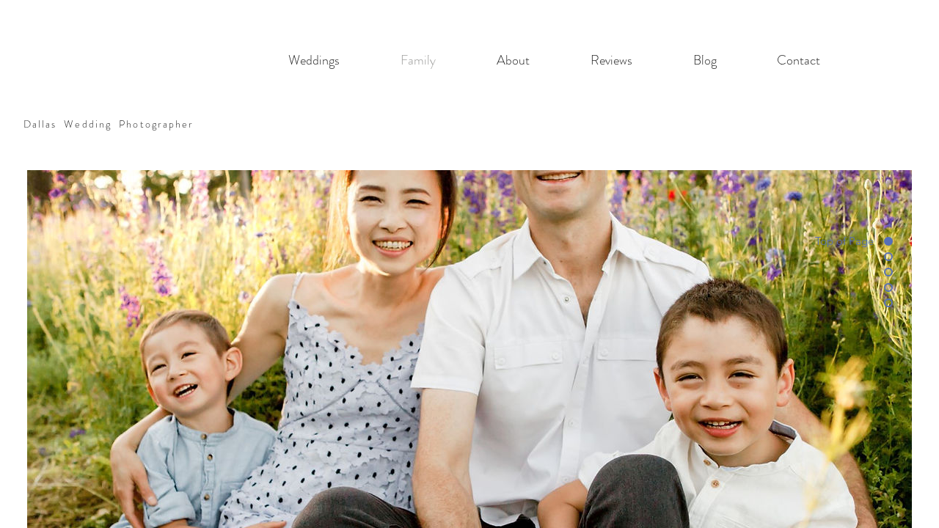 This screenshot has height=528, width=939. What do you see at coordinates (418, 60) in the screenshot?
I see `p: Family` at bounding box center [418, 60].